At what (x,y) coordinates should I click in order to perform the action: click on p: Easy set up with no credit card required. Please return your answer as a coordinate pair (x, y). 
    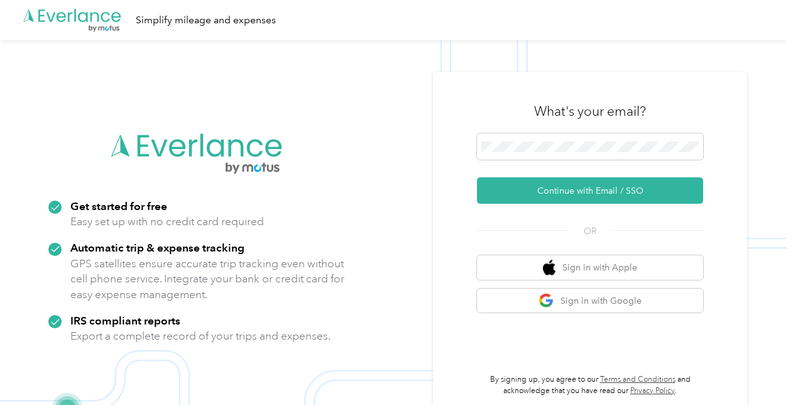
    Looking at the image, I should click on (167, 221).